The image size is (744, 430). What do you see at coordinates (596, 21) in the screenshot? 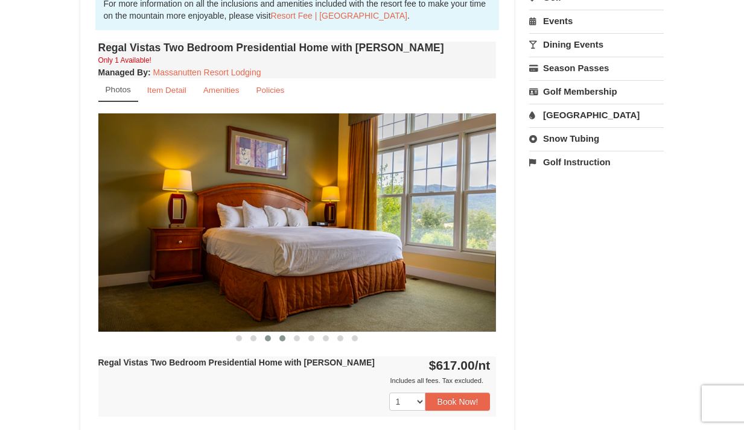
I see `a: Events` at bounding box center [596, 21].